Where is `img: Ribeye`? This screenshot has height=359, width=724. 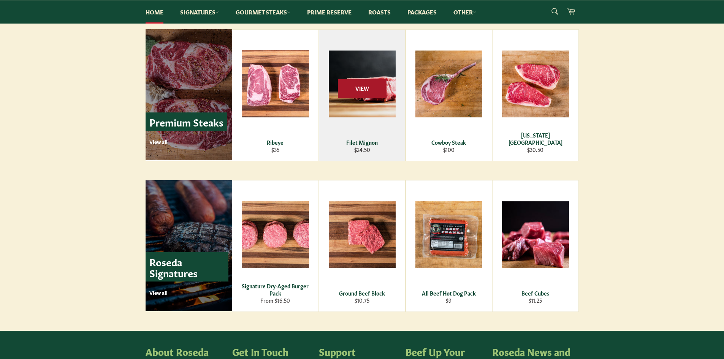 img: Ribeye is located at coordinates (275, 84).